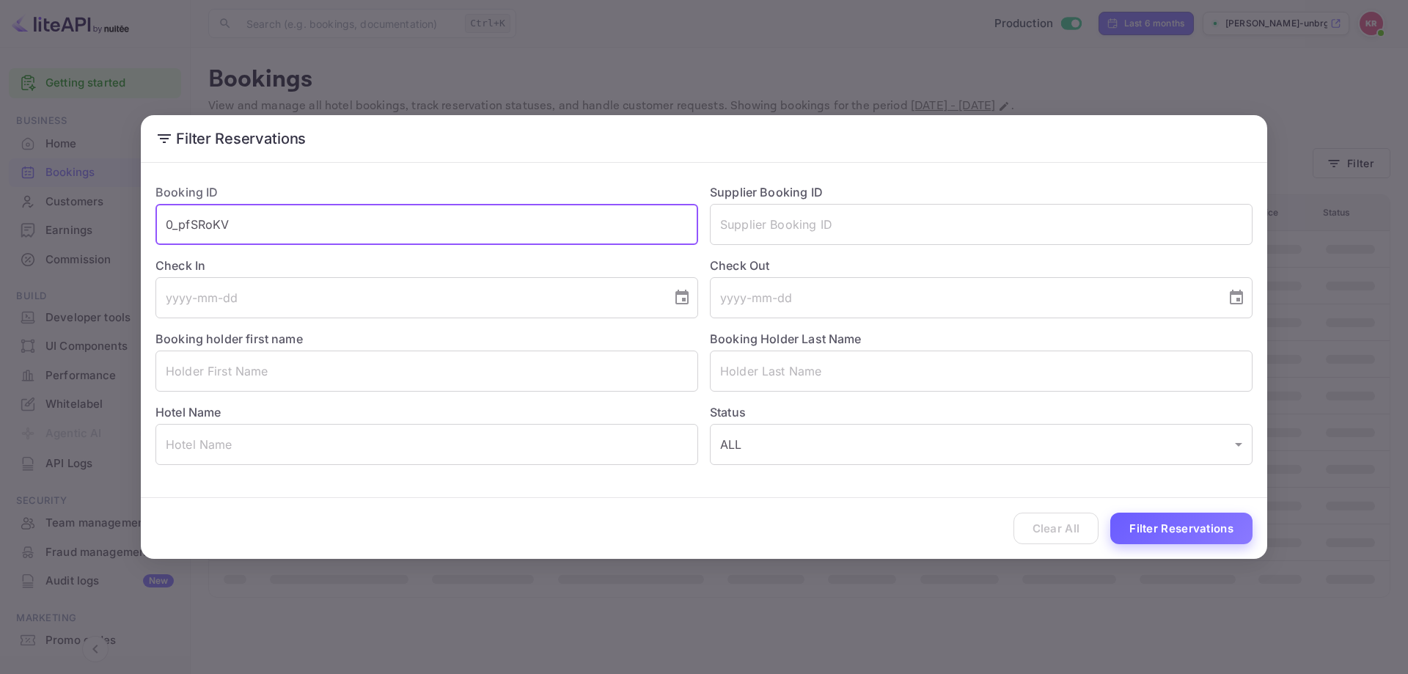 Image resolution: width=1408 pixels, height=674 pixels. I want to click on label: Supplier Booking ID, so click(766, 192).